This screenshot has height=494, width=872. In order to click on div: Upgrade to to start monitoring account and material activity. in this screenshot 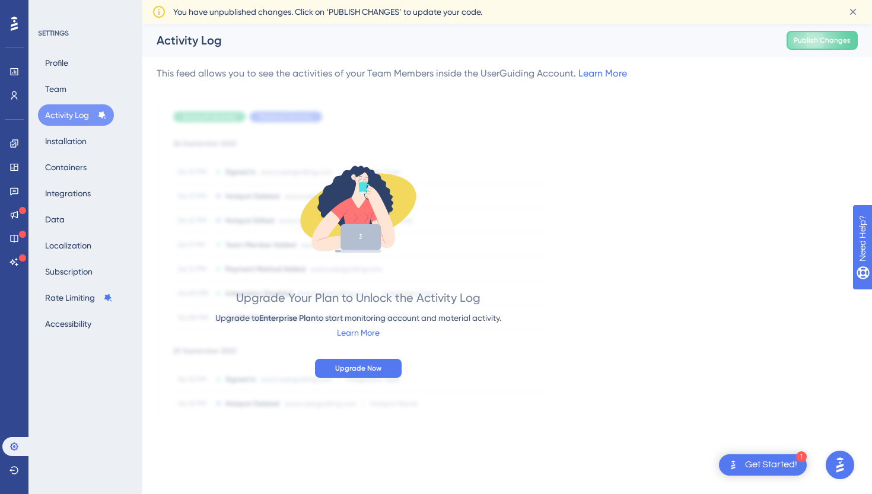, I will do `click(358, 318)`.